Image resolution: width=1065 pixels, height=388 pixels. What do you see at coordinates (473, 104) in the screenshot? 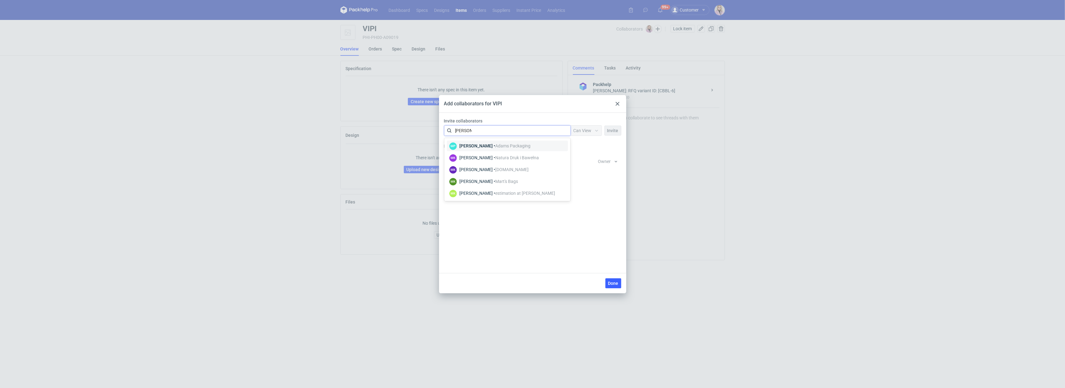
I see `div: Add collaborators for VIPI` at bounding box center [473, 104].